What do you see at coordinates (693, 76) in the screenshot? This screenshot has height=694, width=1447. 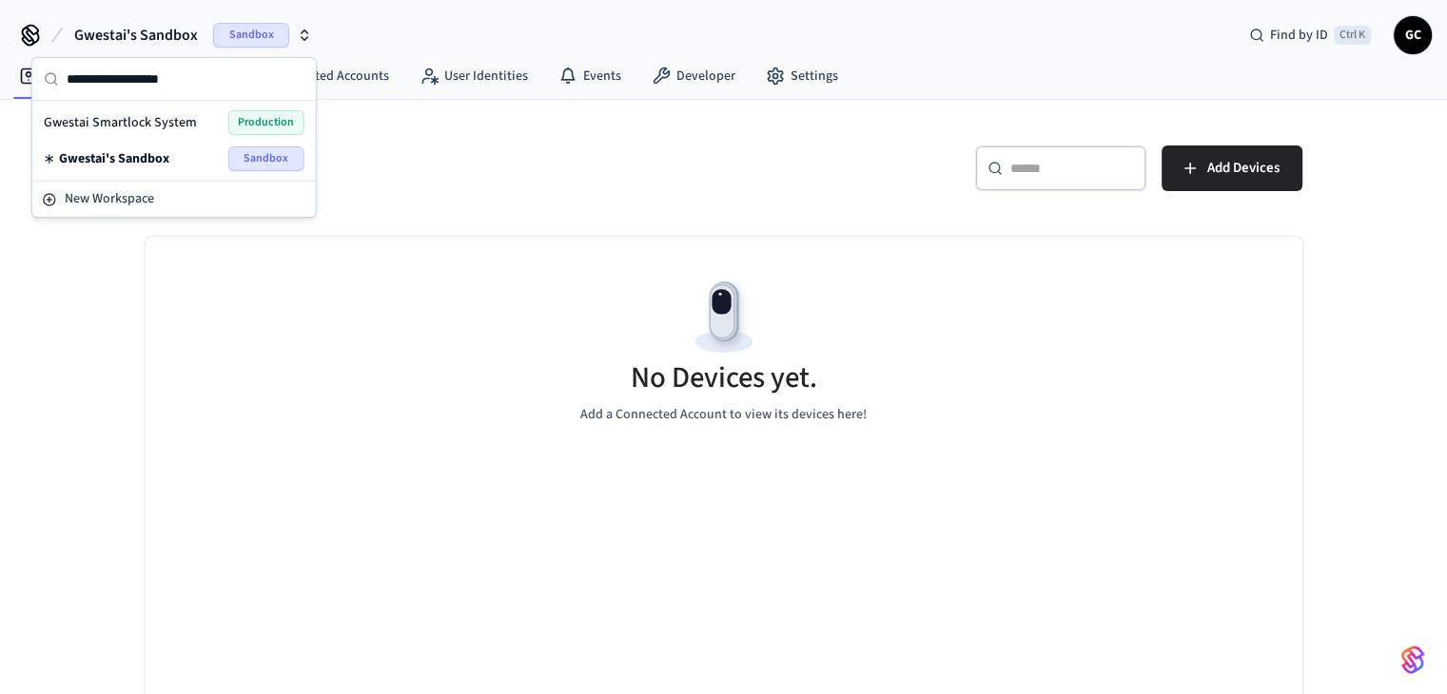 I see `a: Developer` at bounding box center [693, 76].